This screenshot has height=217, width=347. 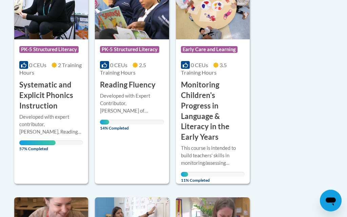 What do you see at coordinates (209, 50) in the screenshot?
I see `span: Early Care and Learning` at bounding box center [209, 50].